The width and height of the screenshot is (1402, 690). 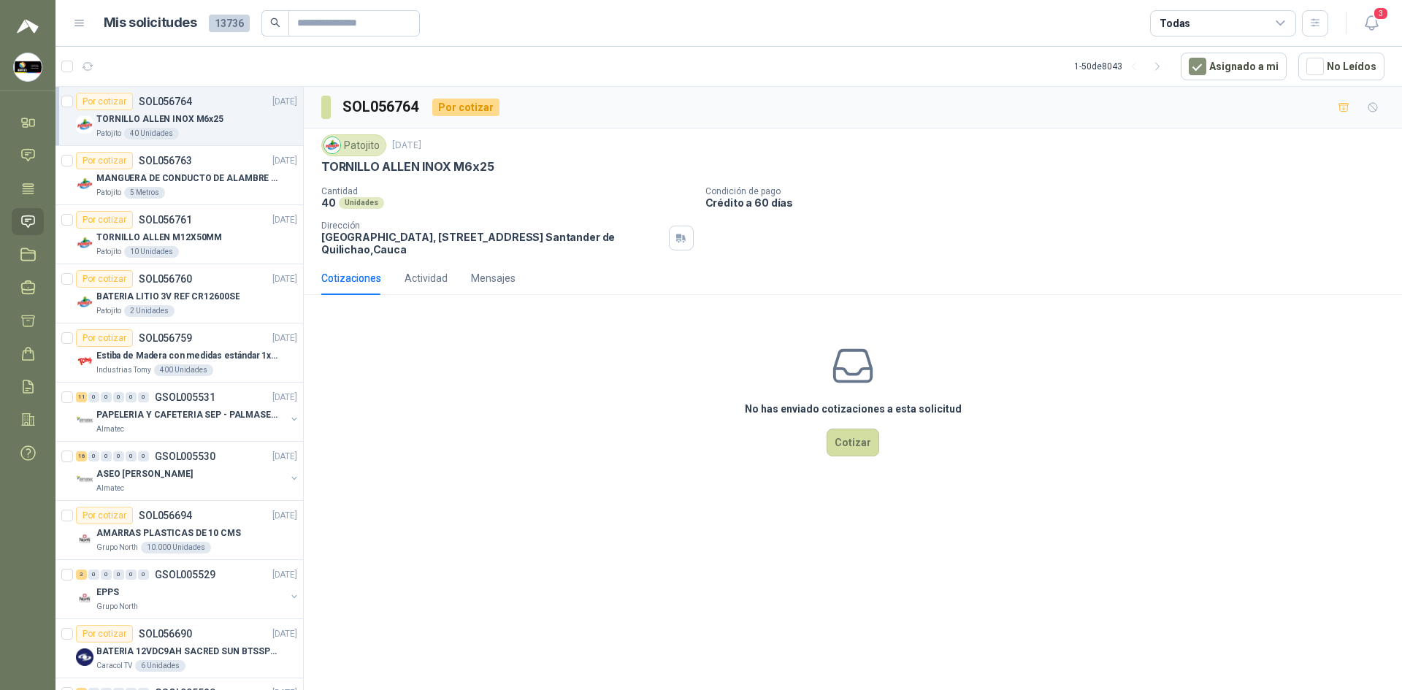 What do you see at coordinates (185, 456) in the screenshot?
I see `p: GSOL005530` at bounding box center [185, 456].